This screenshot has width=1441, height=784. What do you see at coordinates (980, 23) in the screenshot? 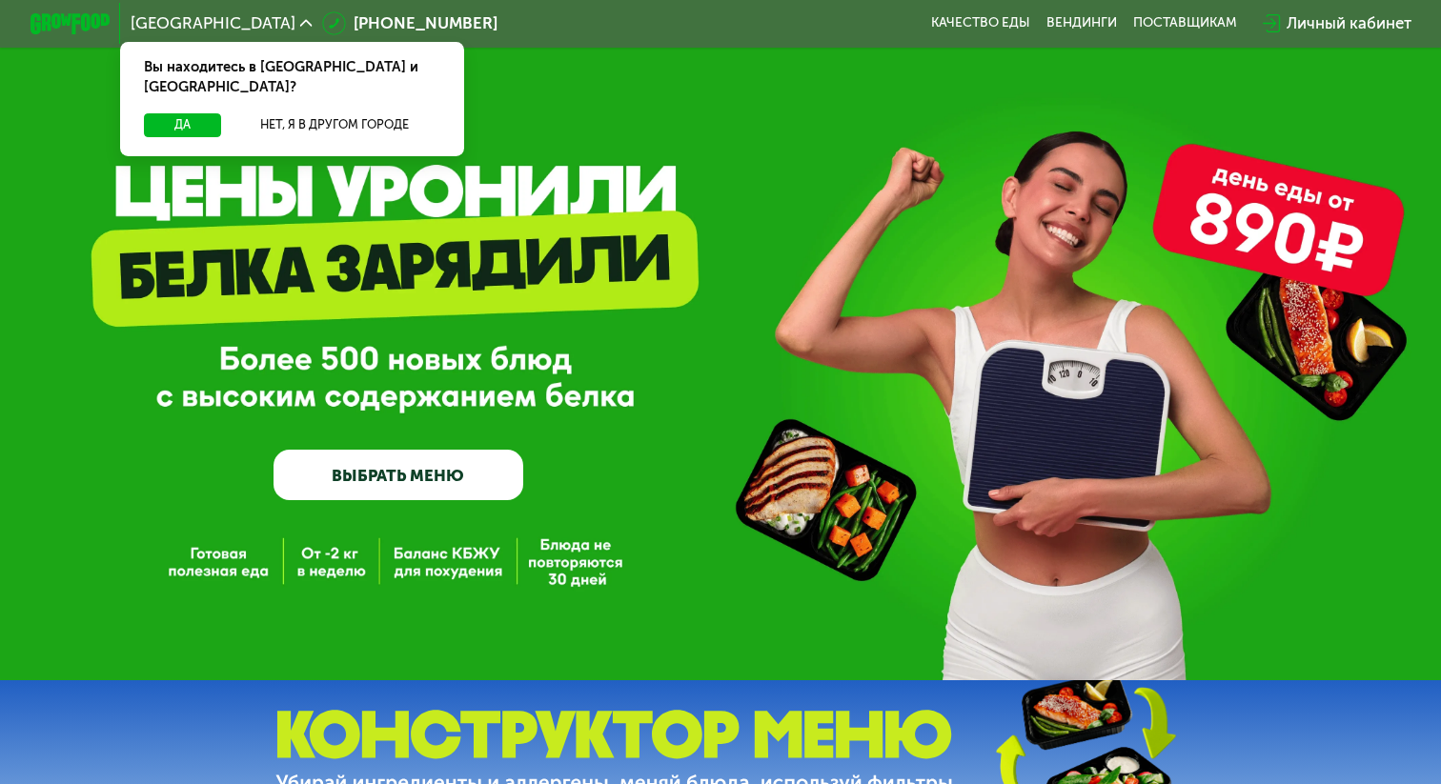
I see `a: Качество еды` at bounding box center [980, 23].